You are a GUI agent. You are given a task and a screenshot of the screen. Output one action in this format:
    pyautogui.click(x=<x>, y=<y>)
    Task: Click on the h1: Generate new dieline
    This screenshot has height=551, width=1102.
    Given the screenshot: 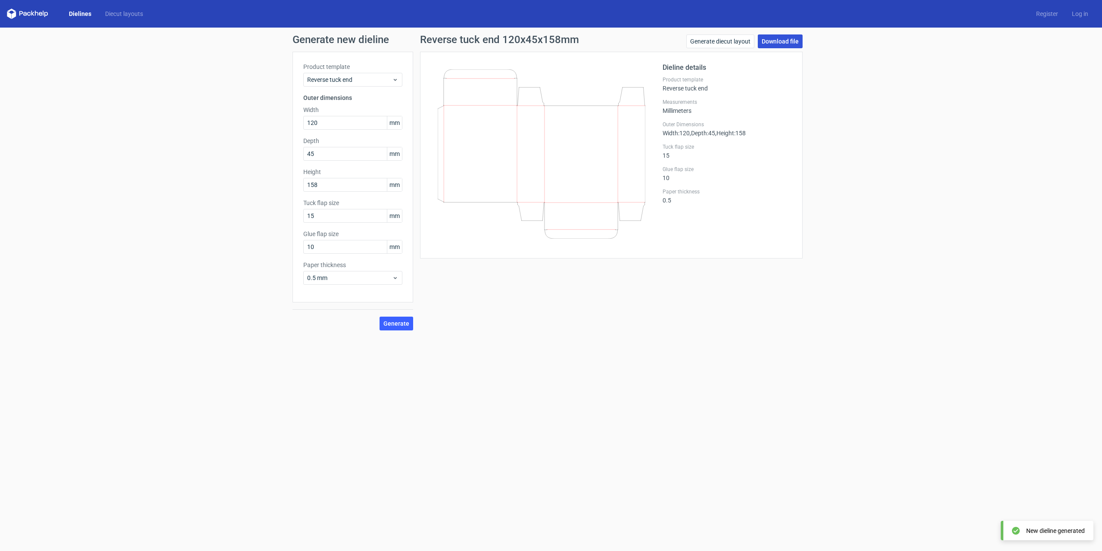 What is the action you would take?
    pyautogui.click(x=551, y=40)
    